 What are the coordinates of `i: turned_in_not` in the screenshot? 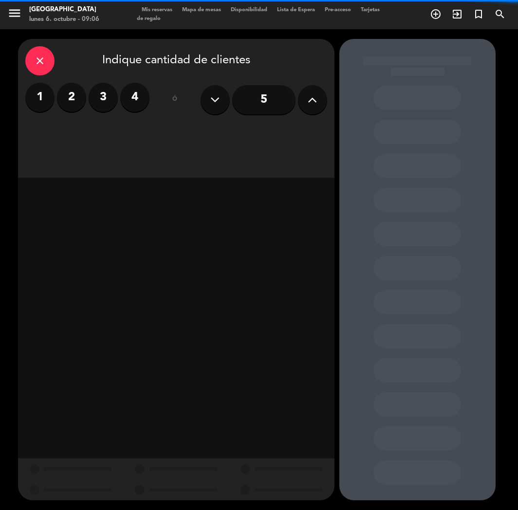 It's located at (479, 14).